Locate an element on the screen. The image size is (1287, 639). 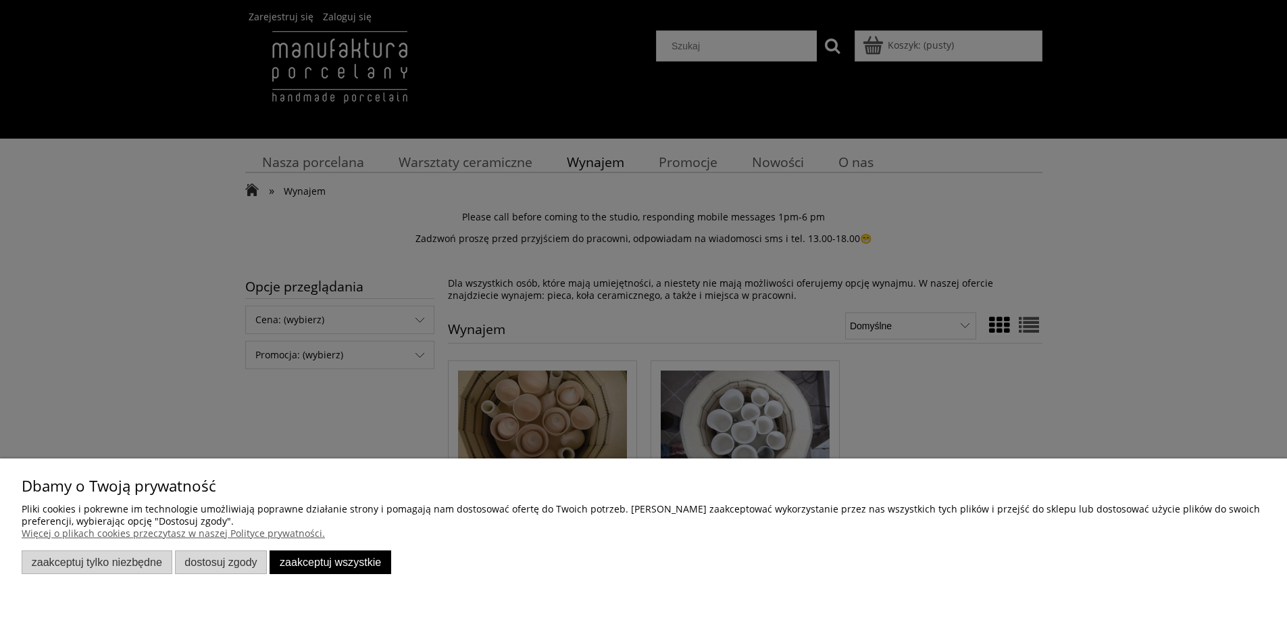
a: Więcej o plikach cookies przeczytasz w naszej Polityce prywatności. is located at coordinates (173, 532).